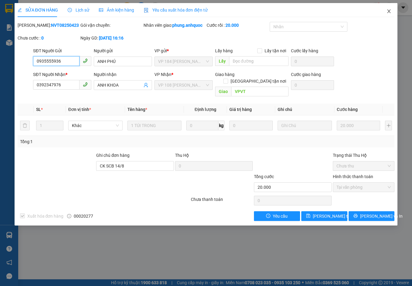 The width and height of the screenshot is (412, 286). I want to click on span: edit, so click(20, 10).